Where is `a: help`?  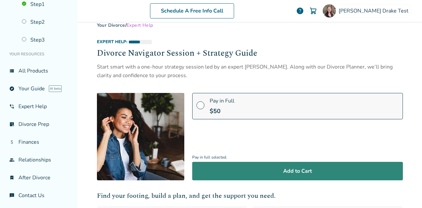 a: help is located at coordinates (300, 11).